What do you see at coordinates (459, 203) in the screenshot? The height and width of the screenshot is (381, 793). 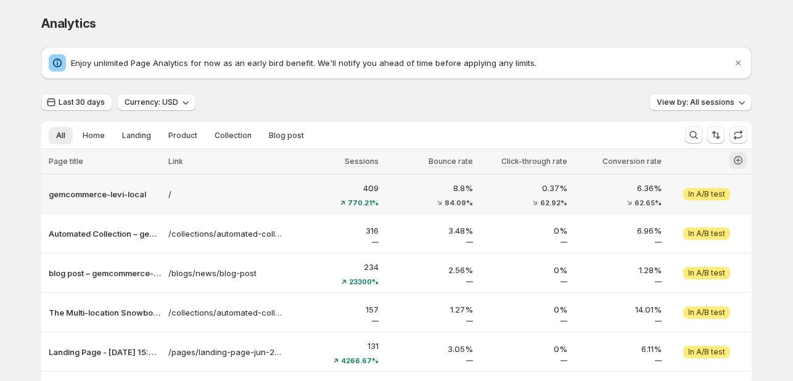 I see `span: 84.09%` at bounding box center [459, 203].